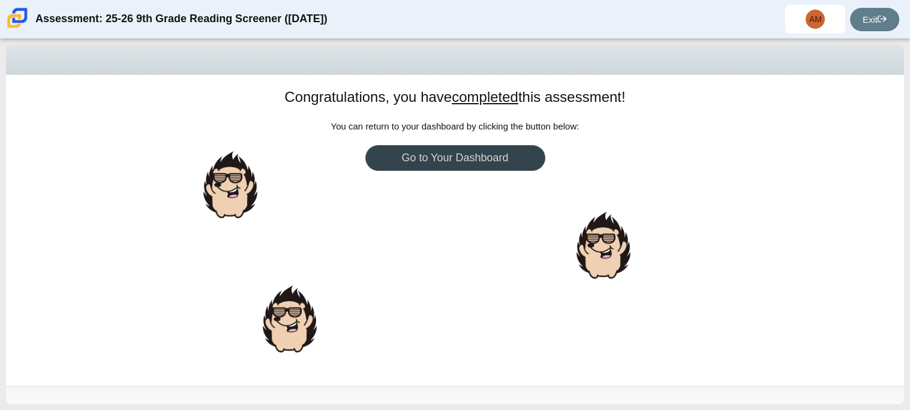 Image resolution: width=910 pixels, height=410 pixels. Describe the element at coordinates (875, 19) in the screenshot. I see `a: Exit` at that location.